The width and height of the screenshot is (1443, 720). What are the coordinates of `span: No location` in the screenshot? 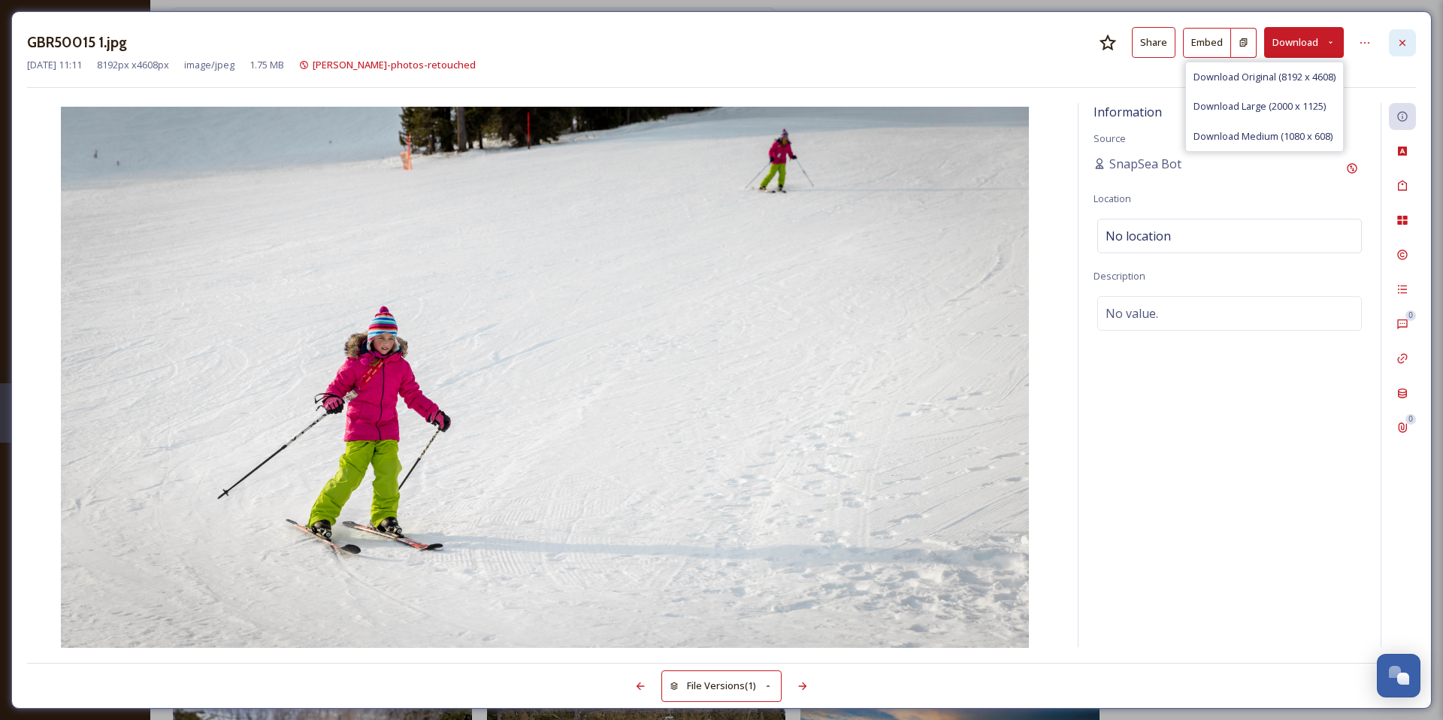 It's located at (1138, 236).